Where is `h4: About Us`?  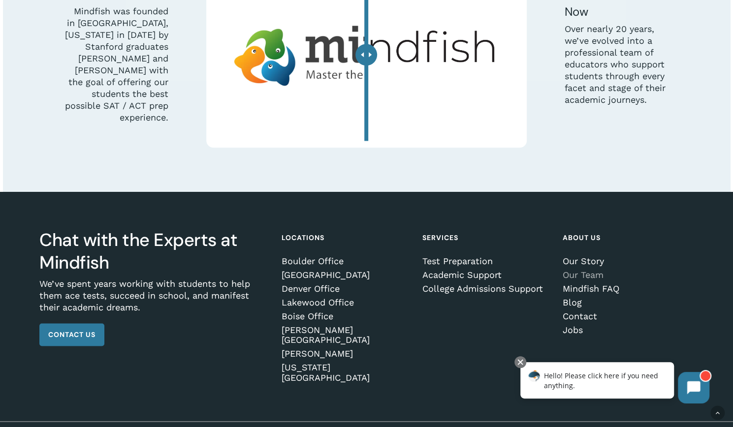 h4: About Us is located at coordinates (626, 238).